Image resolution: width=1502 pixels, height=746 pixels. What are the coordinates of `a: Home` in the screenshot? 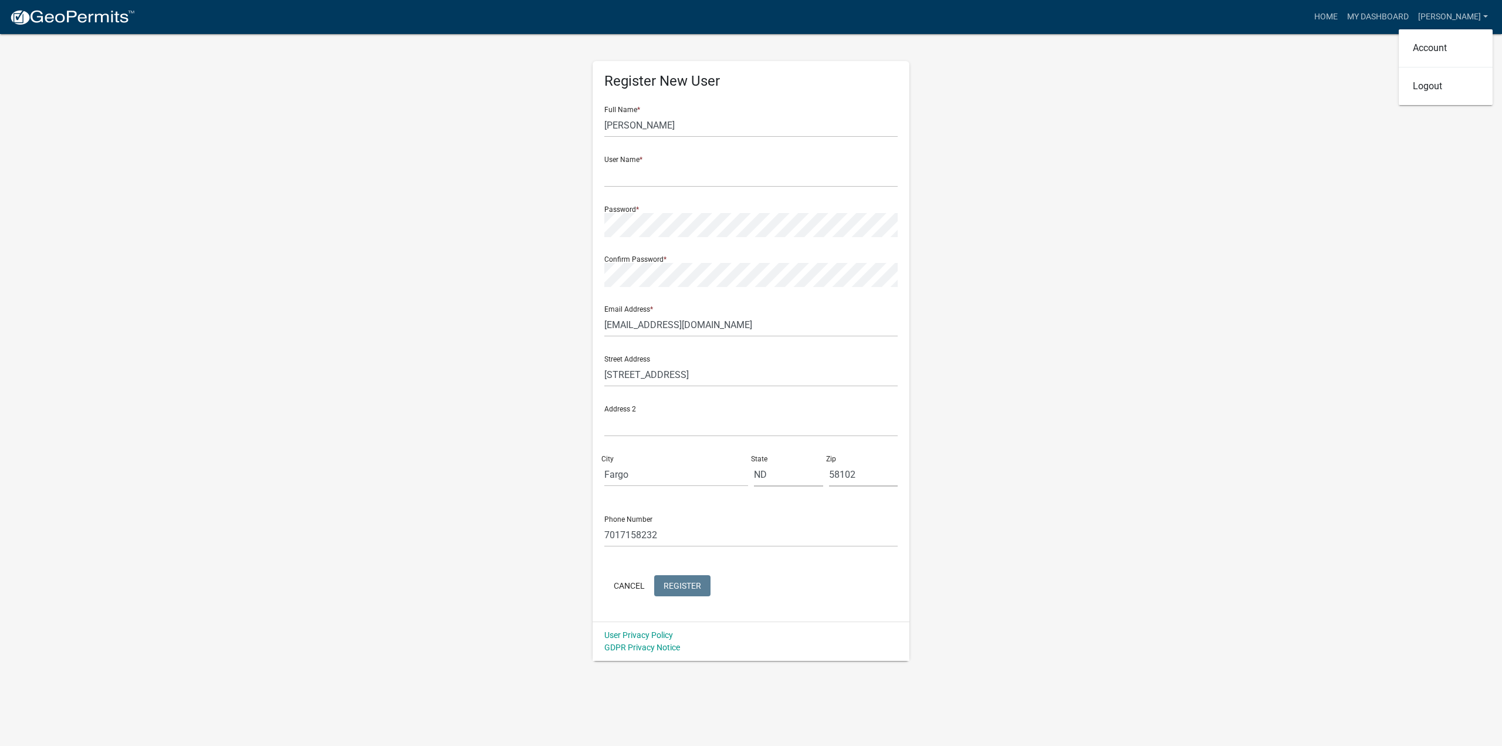 It's located at (1326, 17).